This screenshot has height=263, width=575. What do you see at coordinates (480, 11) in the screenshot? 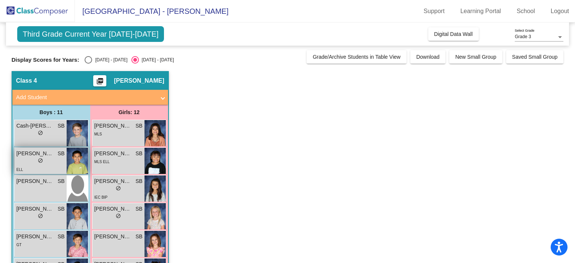
I see `a: Learning Portal` at bounding box center [480, 11].